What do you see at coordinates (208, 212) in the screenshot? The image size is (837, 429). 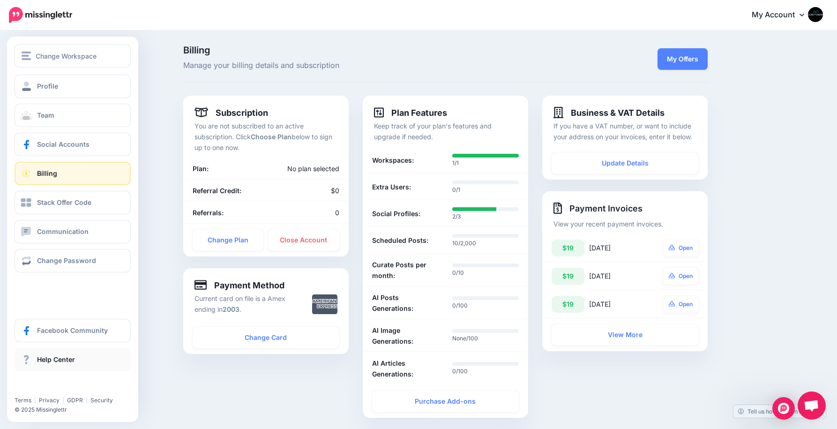 I see `b: Referrals:` at bounding box center [208, 212].